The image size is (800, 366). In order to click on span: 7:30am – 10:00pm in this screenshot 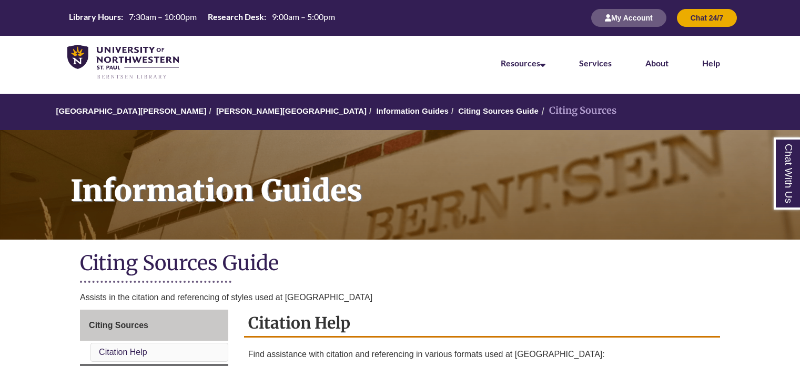, I will do `click(163, 16)`.